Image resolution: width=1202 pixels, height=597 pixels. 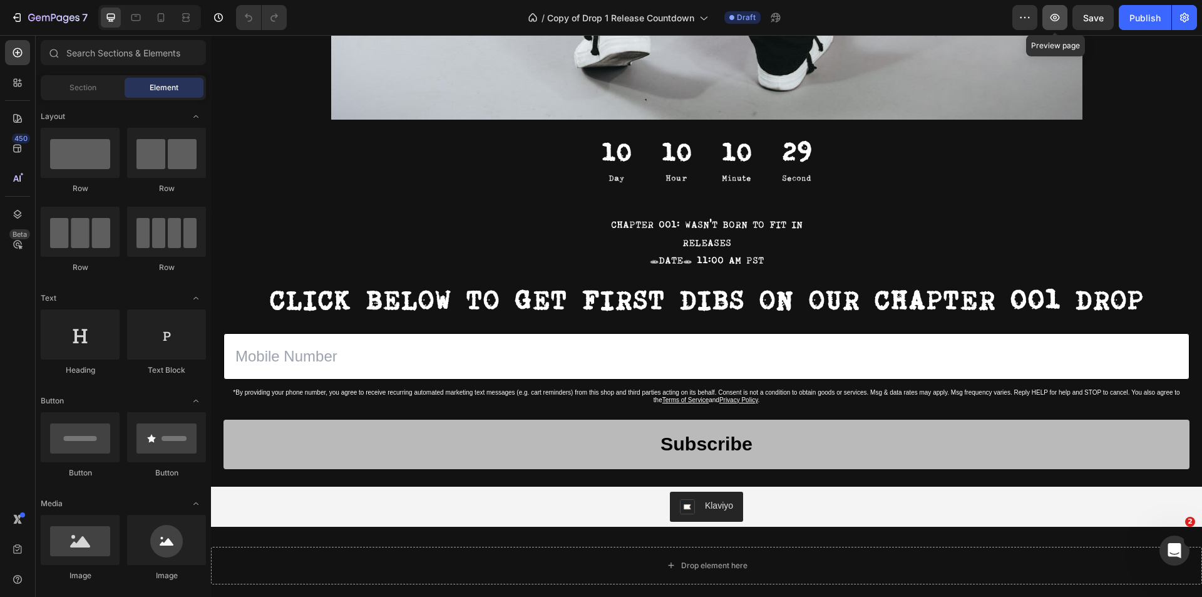 What do you see at coordinates (508, 470) in the screenshot?
I see `div: Klaviyo` at bounding box center [508, 470].